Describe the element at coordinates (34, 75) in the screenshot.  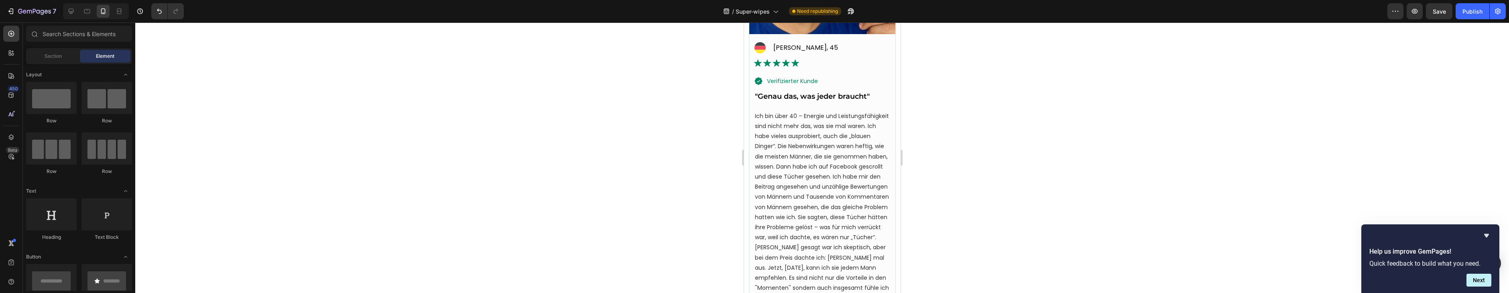
I see `span: Layout` at that location.